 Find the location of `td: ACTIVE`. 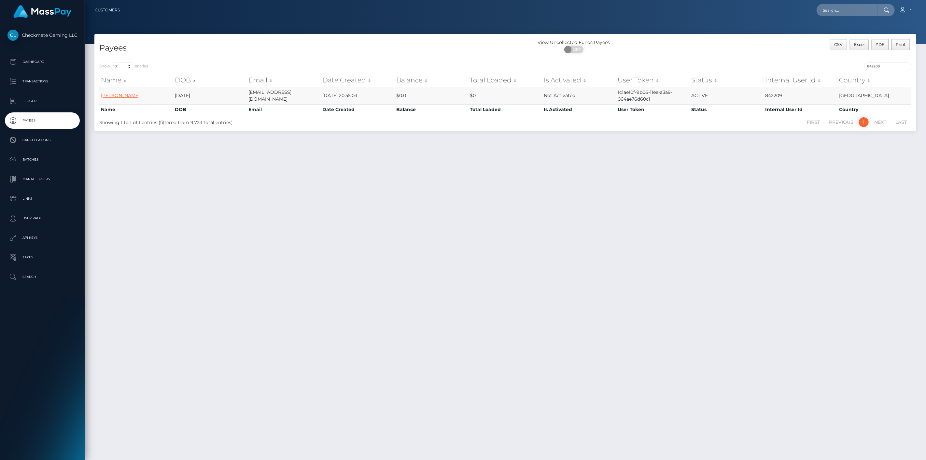

td: ACTIVE is located at coordinates (727, 95).